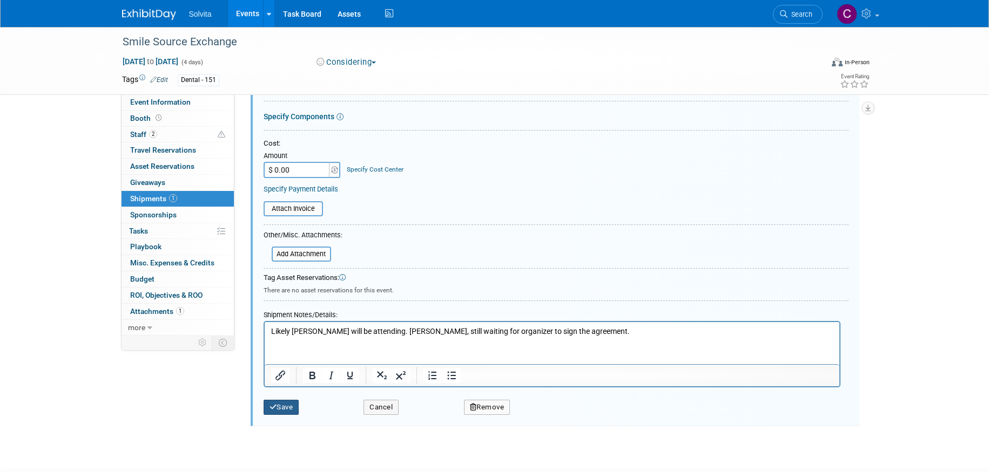 The image size is (989, 472). What do you see at coordinates (451, 376) in the screenshot?
I see `button: Bullet list` at bounding box center [451, 376].